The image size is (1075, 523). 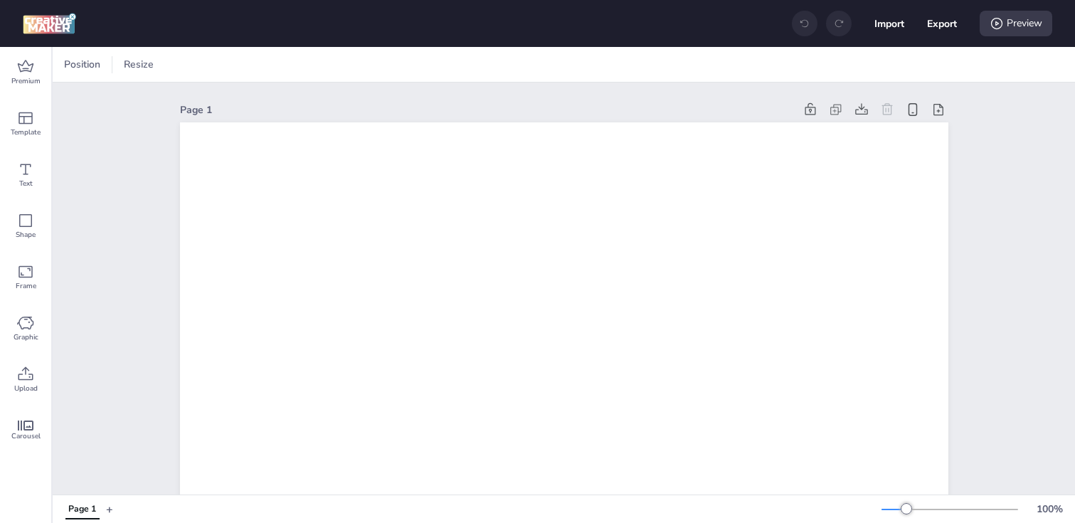 I want to click on div: Preview, so click(x=1016, y=23).